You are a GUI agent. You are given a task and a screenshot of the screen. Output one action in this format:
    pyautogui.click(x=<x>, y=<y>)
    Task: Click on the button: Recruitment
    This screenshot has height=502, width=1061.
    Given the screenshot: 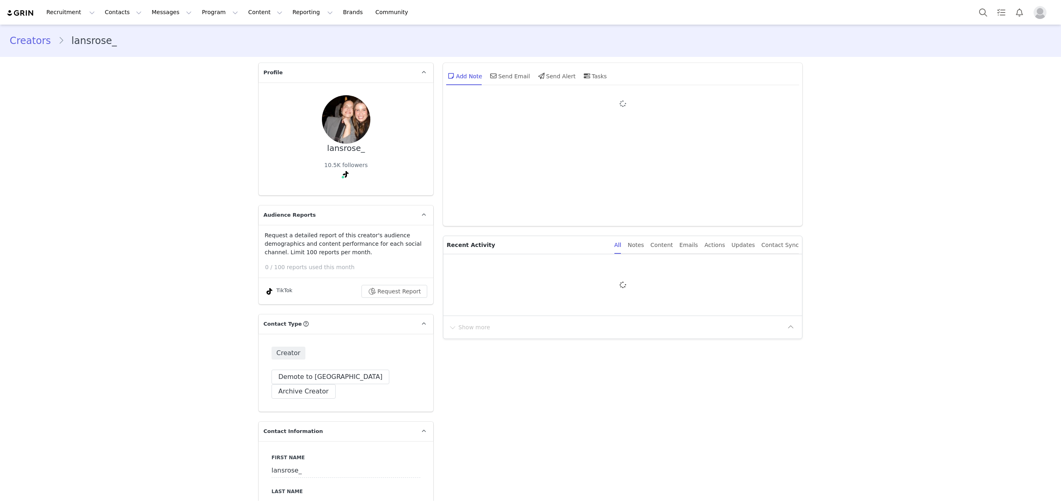 What is the action you would take?
    pyautogui.click(x=71, y=12)
    